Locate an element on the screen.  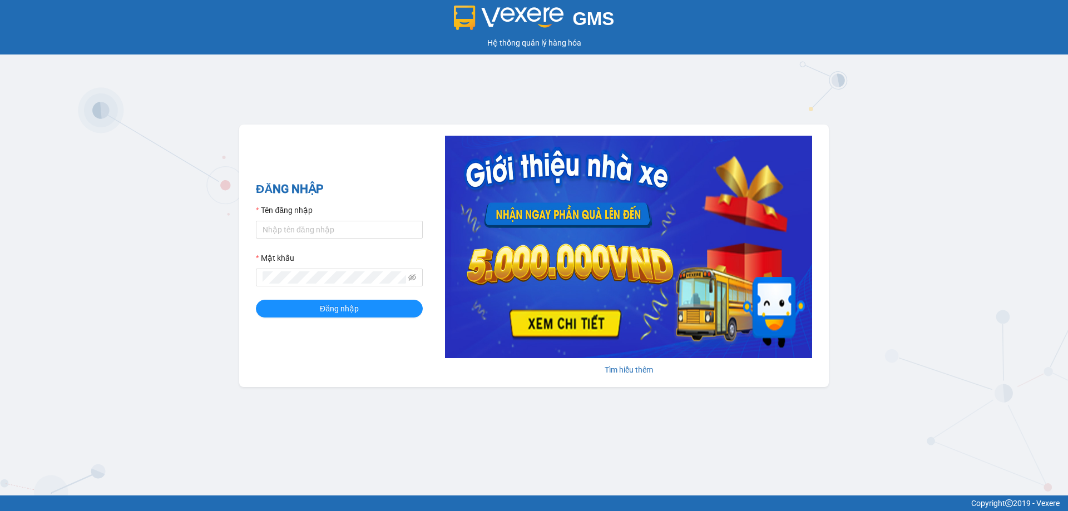
a: GMS is located at coordinates (534, 21).